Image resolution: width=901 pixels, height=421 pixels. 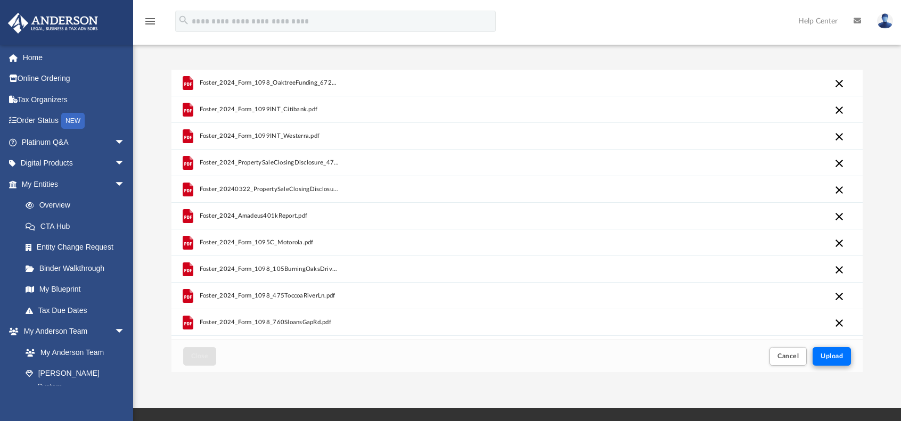 What do you see at coordinates (150, 24) in the screenshot?
I see `a: menu` at bounding box center [150, 24].